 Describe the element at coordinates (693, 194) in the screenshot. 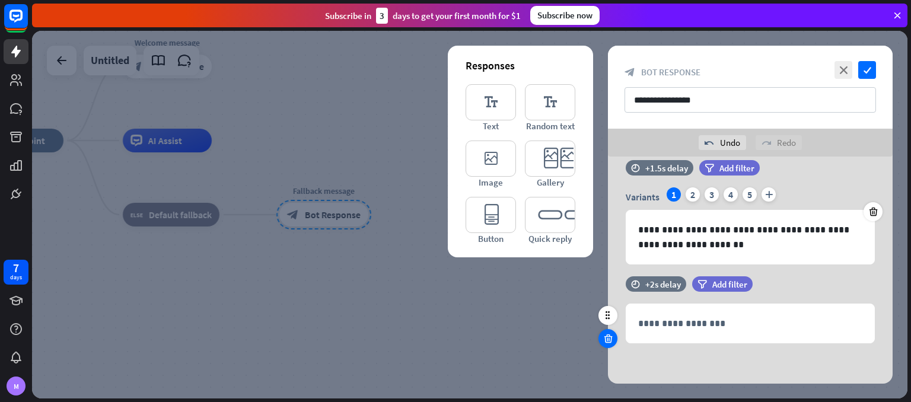

I see `div: 2` at that location.